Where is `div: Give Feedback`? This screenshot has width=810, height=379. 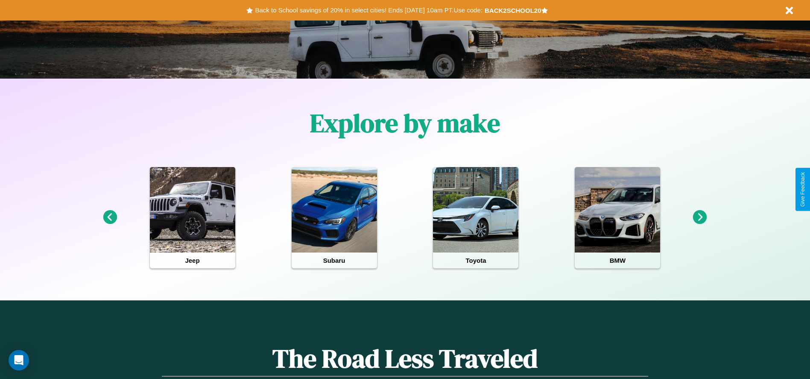 div: Give Feedback is located at coordinates (803, 189).